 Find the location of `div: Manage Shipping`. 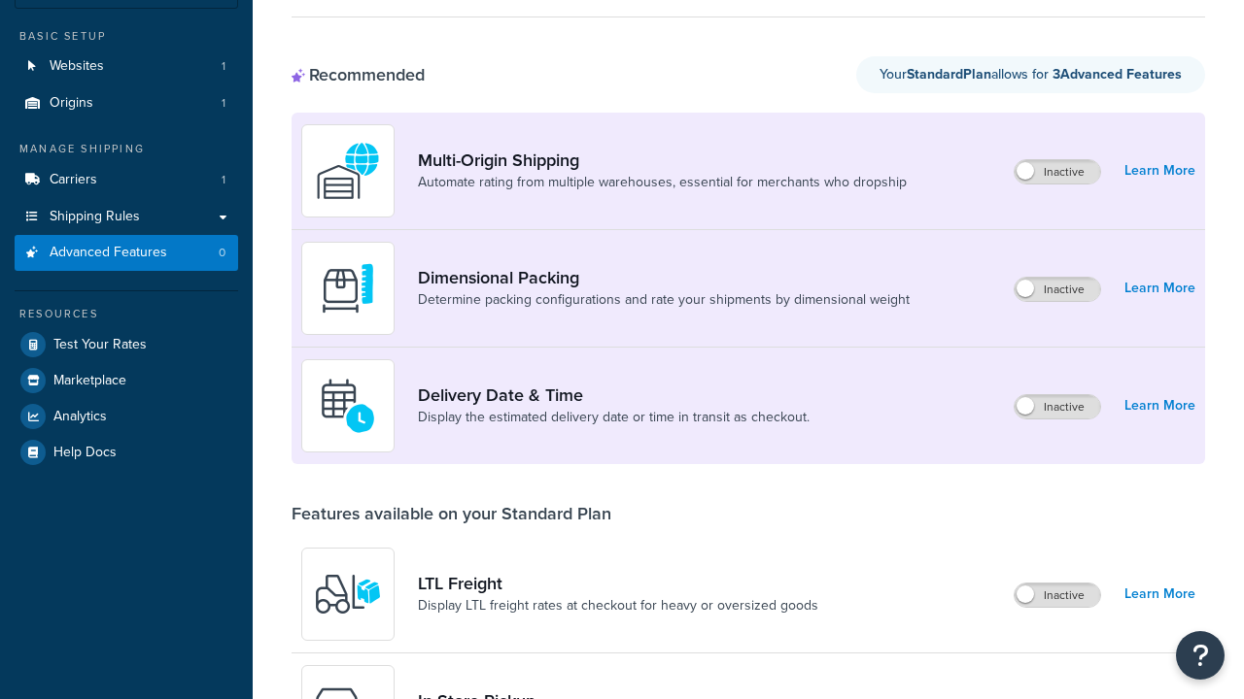

div: Manage Shipping is located at coordinates (126, 149).